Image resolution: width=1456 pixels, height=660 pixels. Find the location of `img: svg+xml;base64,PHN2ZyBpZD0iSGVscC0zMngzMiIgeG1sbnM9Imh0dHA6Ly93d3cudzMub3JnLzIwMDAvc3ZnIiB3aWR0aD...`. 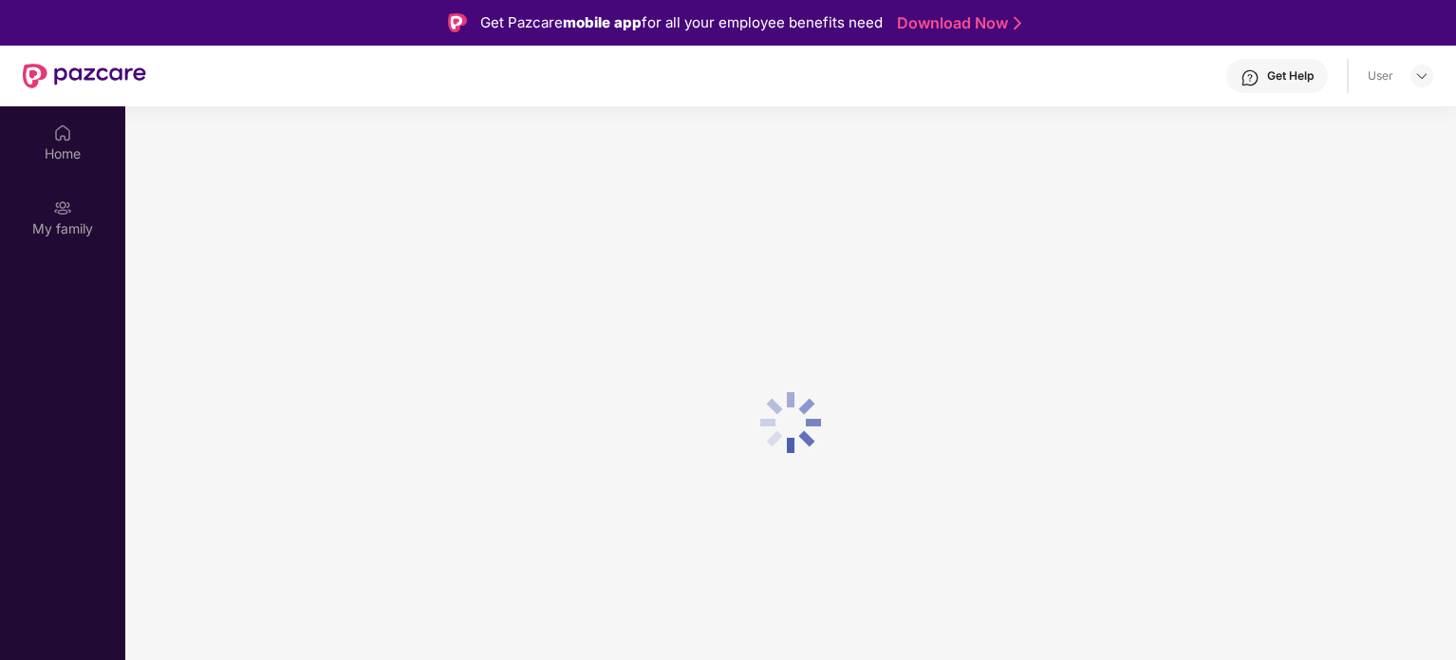

img: svg+xml;base64,PHN2ZyBpZD0iSGVscC0zMngzMiIgeG1sbnM9Imh0dHA6Ly93d3cudzMub3JnLzIwMDAvc3ZnIiB3aWR0aD... is located at coordinates (1250, 78).